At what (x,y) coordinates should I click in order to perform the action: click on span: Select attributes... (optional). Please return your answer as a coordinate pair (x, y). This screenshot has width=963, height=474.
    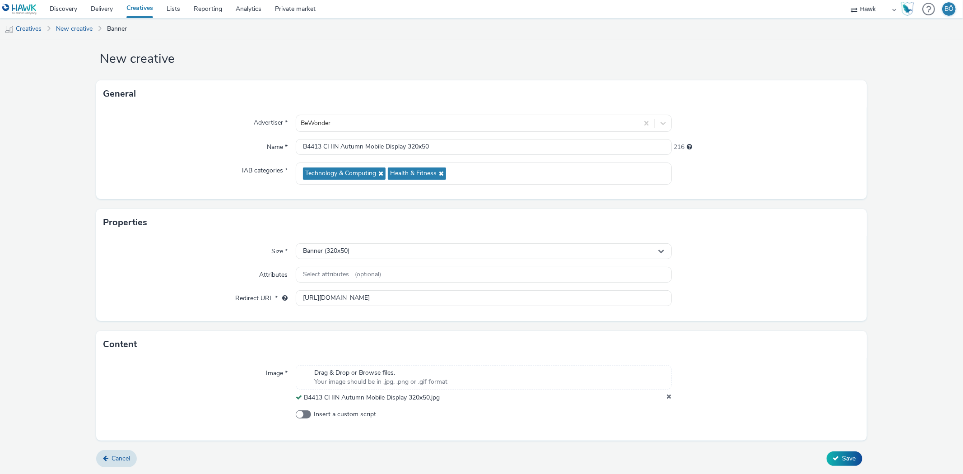
    Looking at the image, I should click on (342, 275).